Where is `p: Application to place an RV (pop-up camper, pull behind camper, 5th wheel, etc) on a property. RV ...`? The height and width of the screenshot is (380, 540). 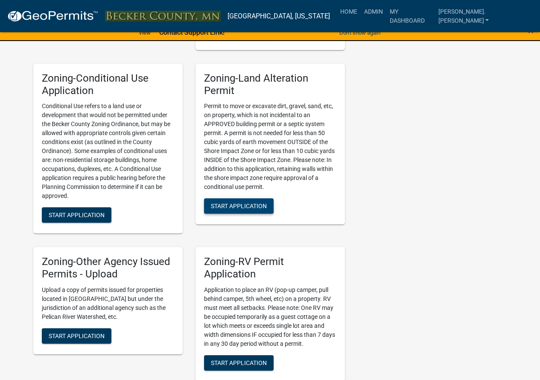 p: Application to place an RV (pop-up camper, pull behind camper, 5th wheel, etc) on a property. RV ... is located at coordinates (270, 316).